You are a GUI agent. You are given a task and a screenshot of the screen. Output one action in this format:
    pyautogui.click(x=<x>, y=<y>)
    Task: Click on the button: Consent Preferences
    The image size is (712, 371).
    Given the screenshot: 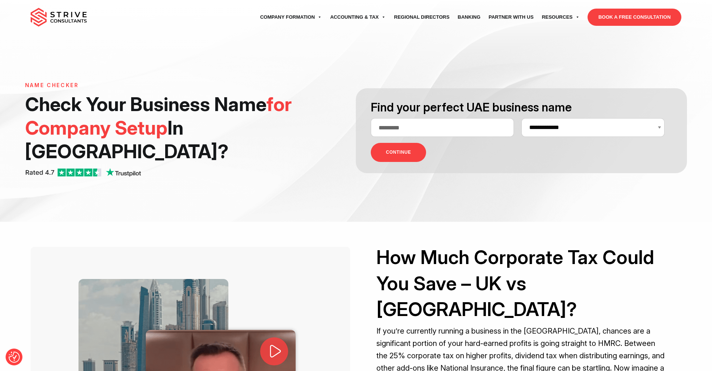 What is the action you would take?
    pyautogui.click(x=14, y=357)
    